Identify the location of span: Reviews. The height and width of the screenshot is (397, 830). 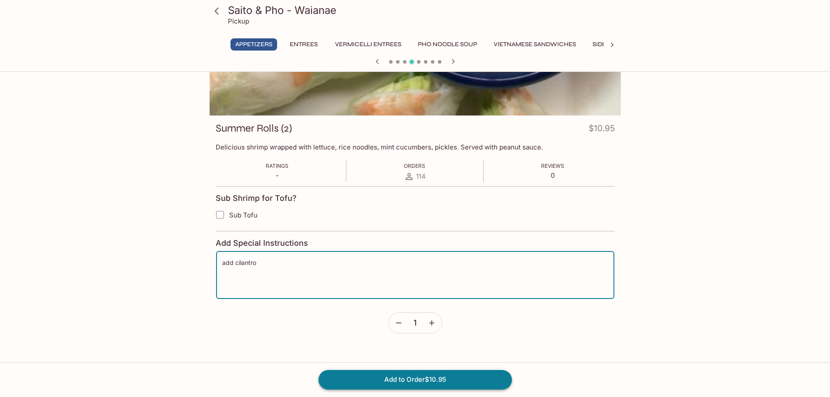
(553, 166).